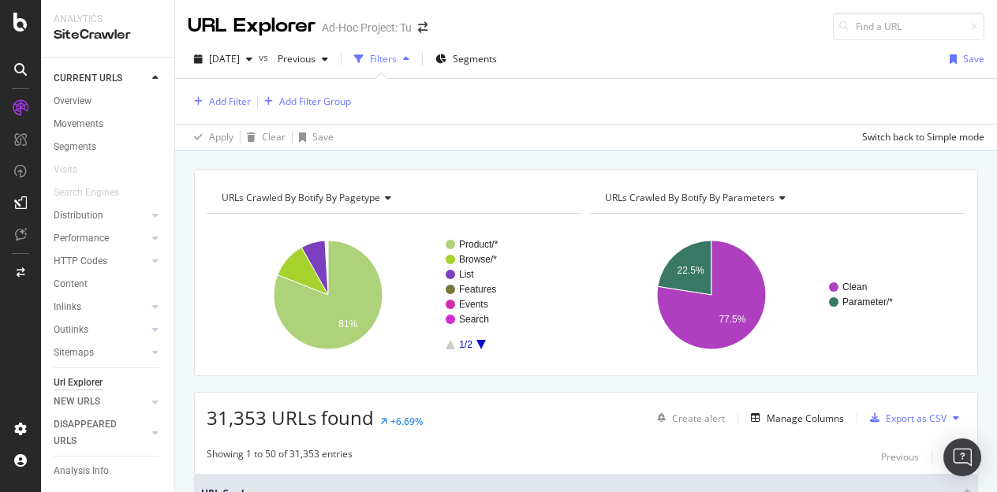  Describe the element at coordinates (854, 287) in the screenshot. I see `text: Clean` at that location.